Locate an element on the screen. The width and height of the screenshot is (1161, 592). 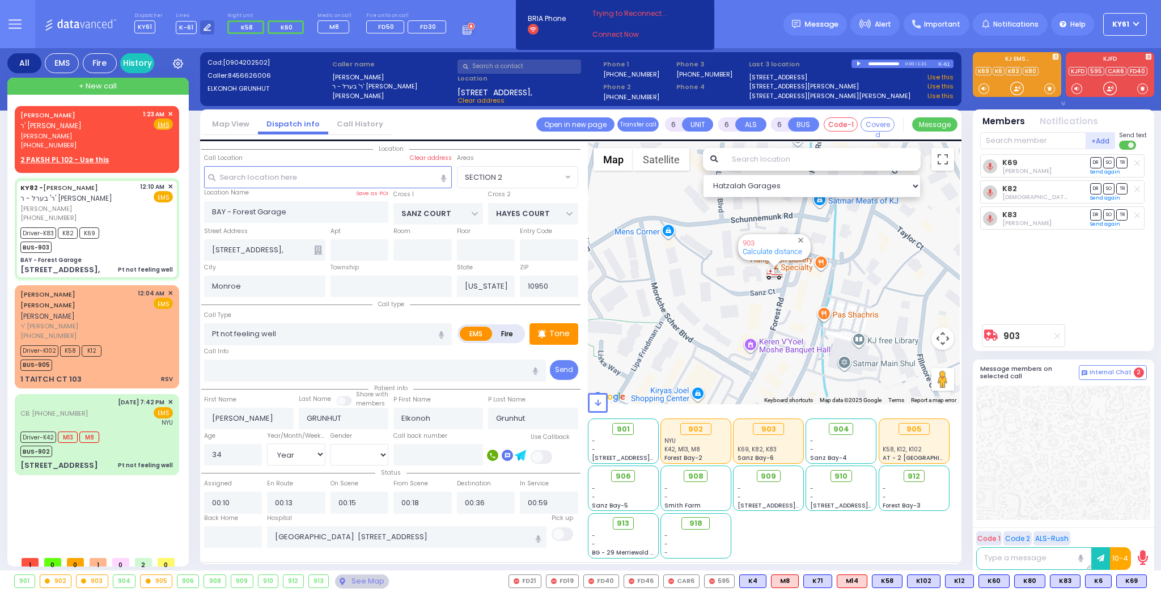
div: 913 is located at coordinates (319, 581).